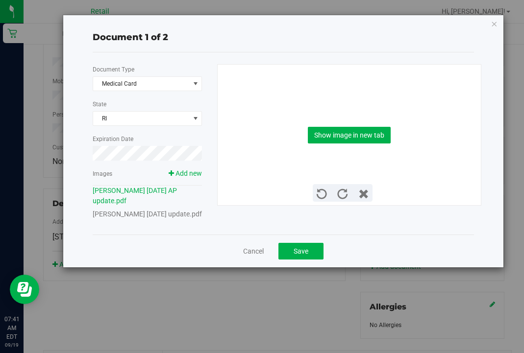 The width and height of the screenshot is (524, 353). What do you see at coordinates (113, 139) in the screenshot?
I see `label: Expiration Date` at bounding box center [113, 139].